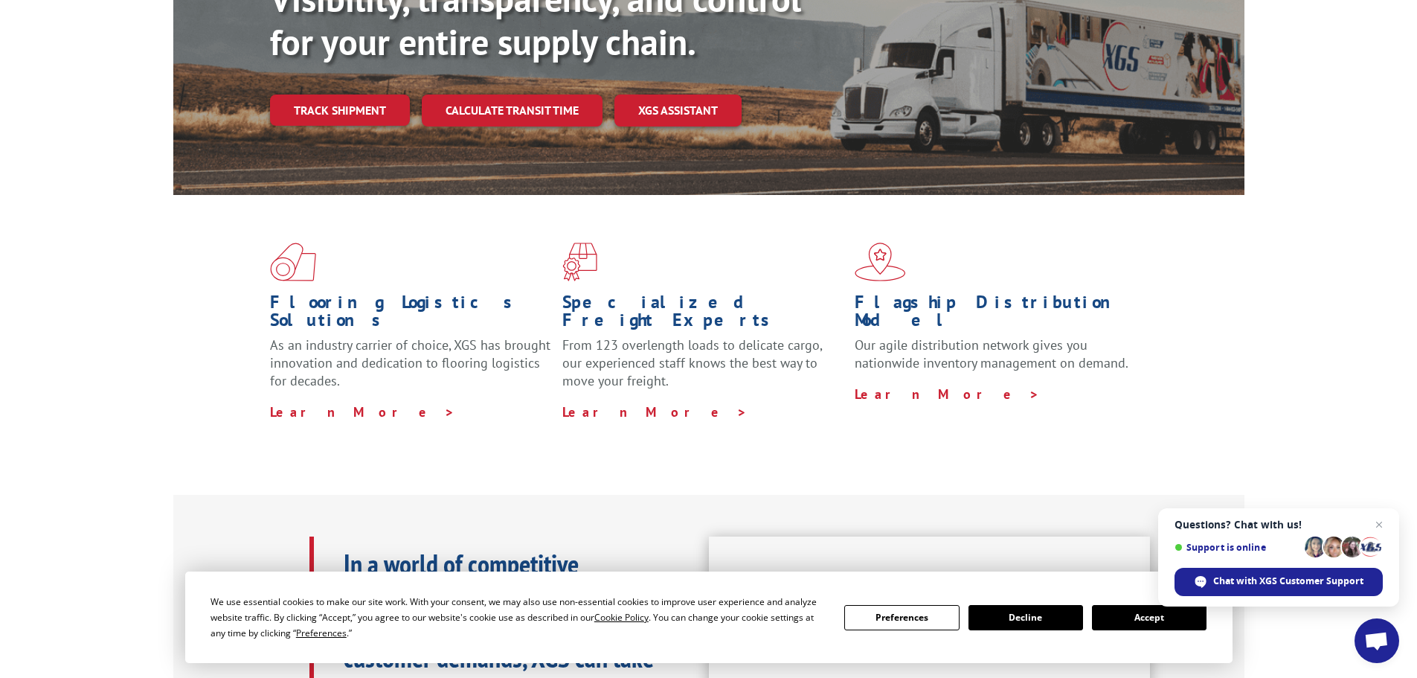 The width and height of the screenshot is (1417, 678). Describe the element at coordinates (621, 617) in the screenshot. I see `span: Cookie Policy` at that location.